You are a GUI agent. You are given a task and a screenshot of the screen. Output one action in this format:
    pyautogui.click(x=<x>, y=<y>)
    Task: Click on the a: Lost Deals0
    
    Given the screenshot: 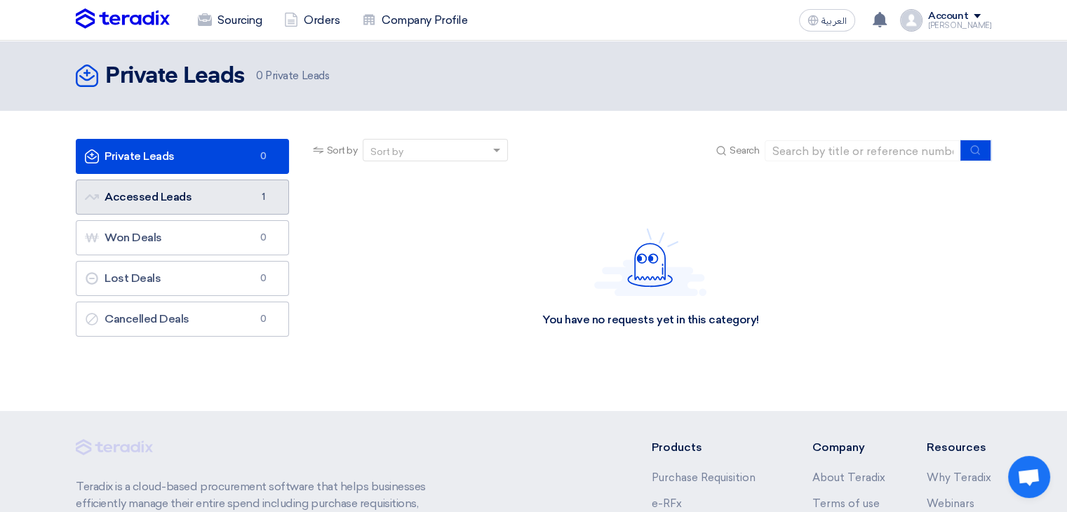 What is the action you would take?
    pyautogui.click(x=182, y=279)
    